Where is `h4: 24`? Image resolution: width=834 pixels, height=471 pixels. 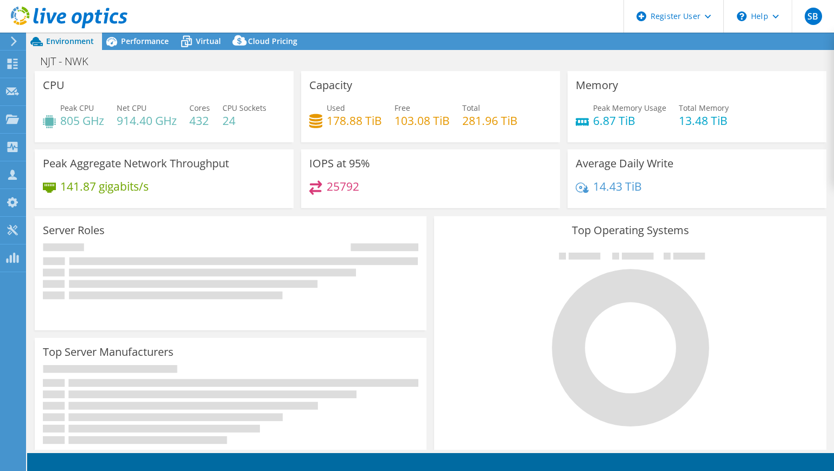
h4: 24 is located at coordinates (244, 120).